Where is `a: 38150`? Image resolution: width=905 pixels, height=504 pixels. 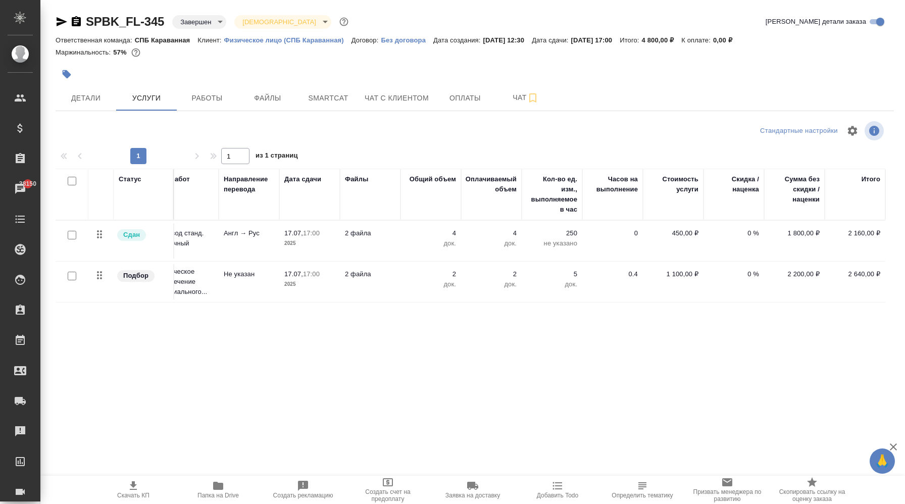
a: 38150 is located at coordinates (20, 189).